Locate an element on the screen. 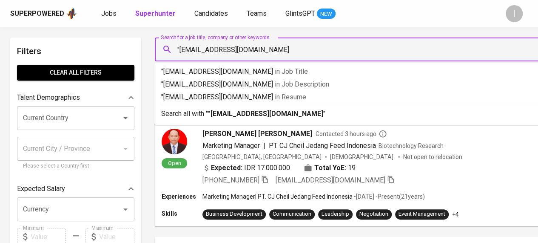  div: IDR 17.000.000 is located at coordinates (246, 168).